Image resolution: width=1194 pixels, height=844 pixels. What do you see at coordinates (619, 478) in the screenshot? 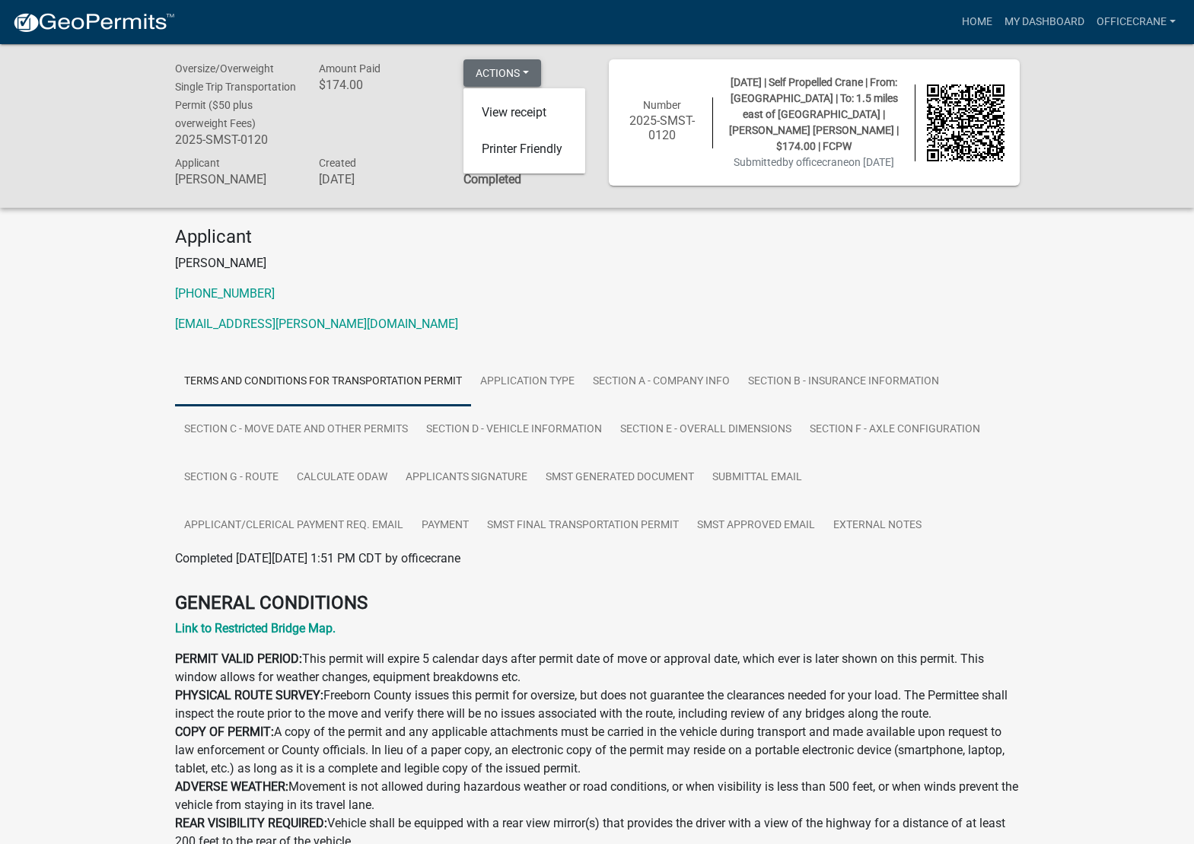
I see `a: SMST Generated Document` at bounding box center [619, 478].